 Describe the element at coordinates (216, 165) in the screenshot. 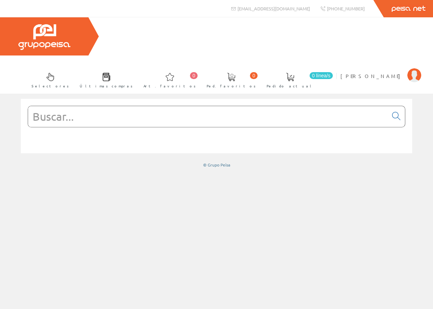

I see `div: © Grupo Peisa` at that location.